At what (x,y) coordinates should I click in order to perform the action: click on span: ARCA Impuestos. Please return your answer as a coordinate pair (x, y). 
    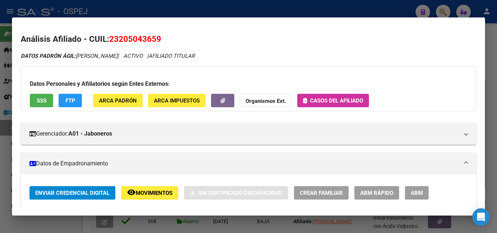
    Looking at the image, I should click on (177, 101).